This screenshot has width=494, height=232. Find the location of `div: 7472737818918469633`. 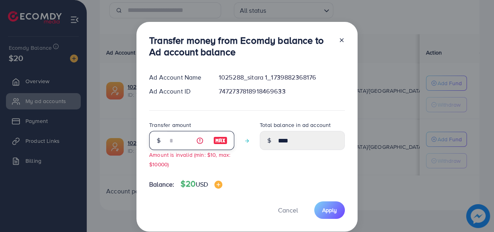

div: 7472737818918469633 is located at coordinates (282, 91).